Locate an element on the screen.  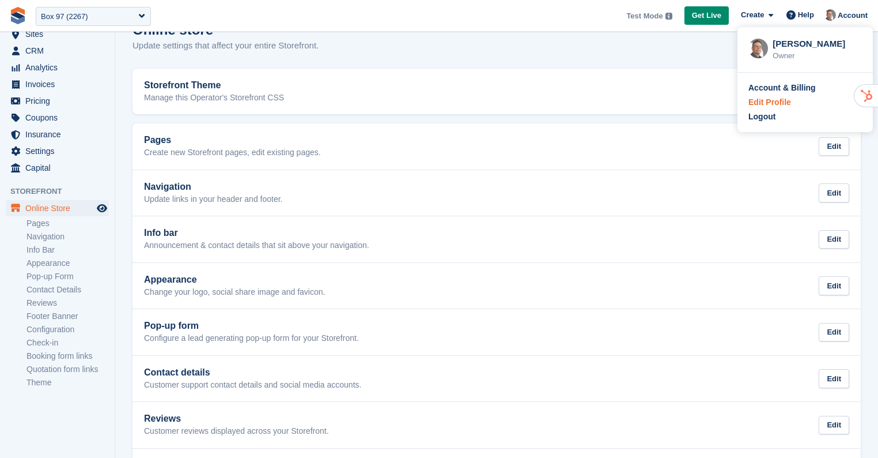
span: Pricing is located at coordinates (60, 101).